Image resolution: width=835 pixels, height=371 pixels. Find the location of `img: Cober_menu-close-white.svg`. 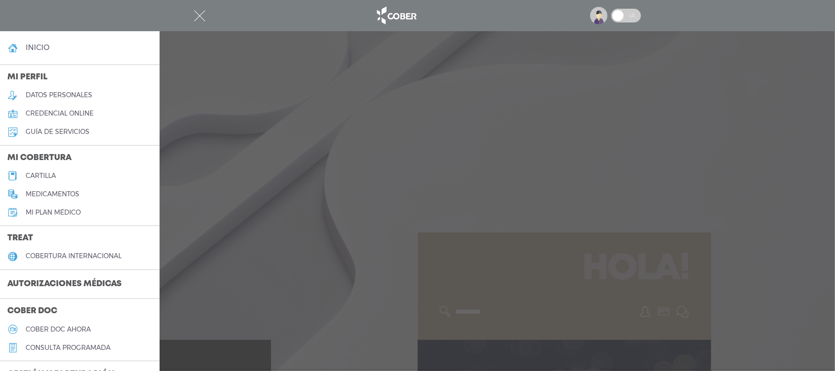

img: Cober_menu-close-white.svg is located at coordinates (199, 16).